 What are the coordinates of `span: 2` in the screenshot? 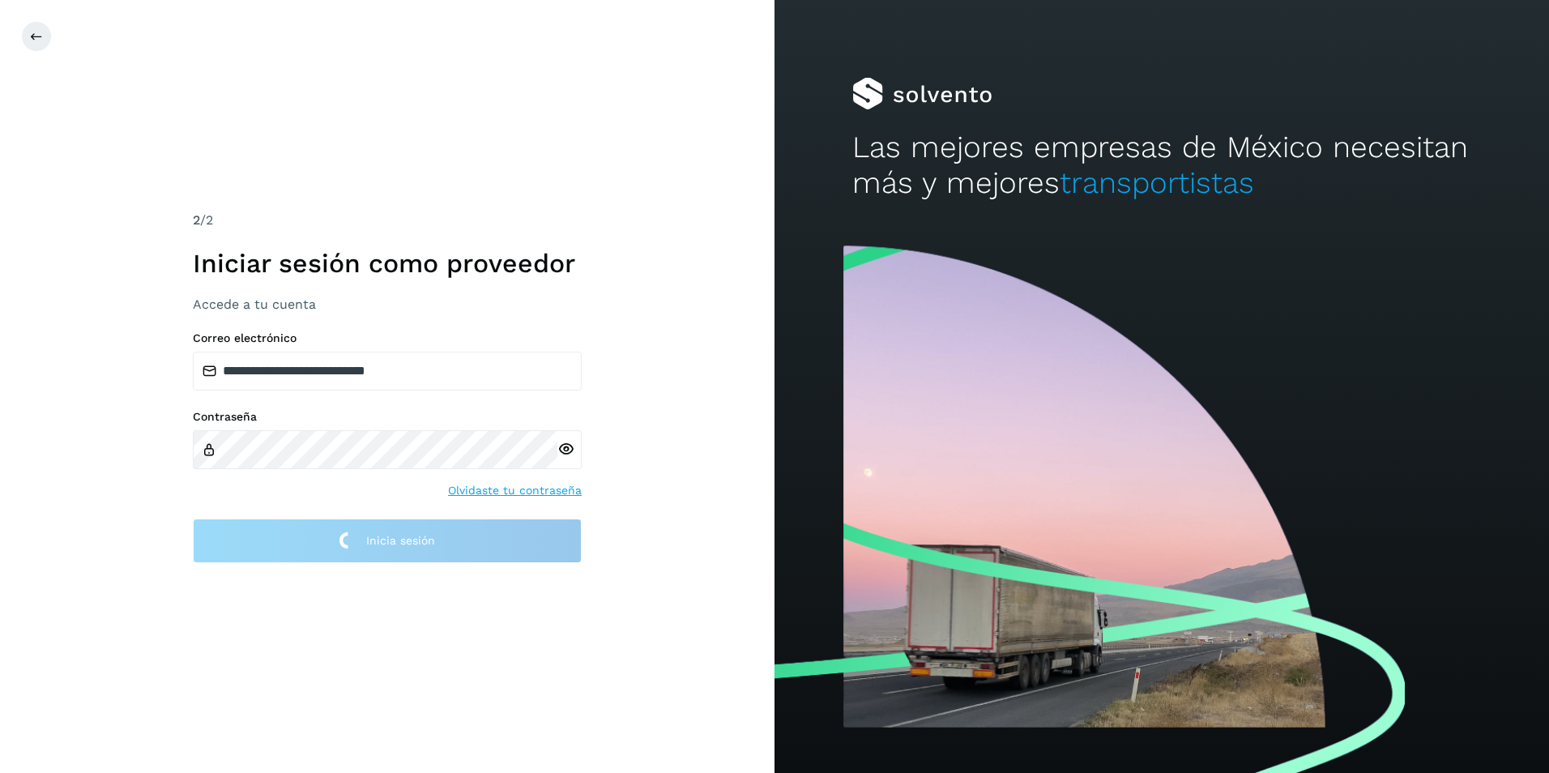 It's located at (196, 220).